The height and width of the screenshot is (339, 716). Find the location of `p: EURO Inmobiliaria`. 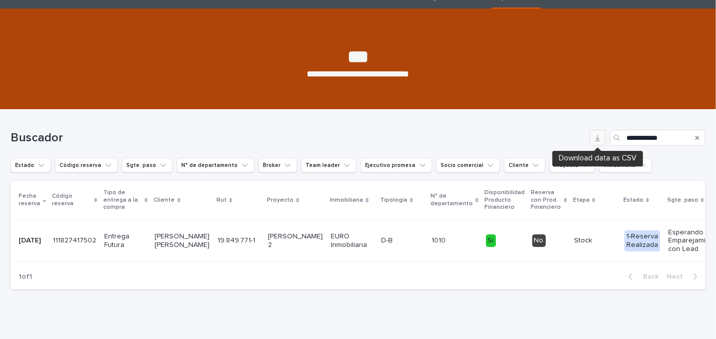

p: EURO Inmobiliaria is located at coordinates (352, 241).